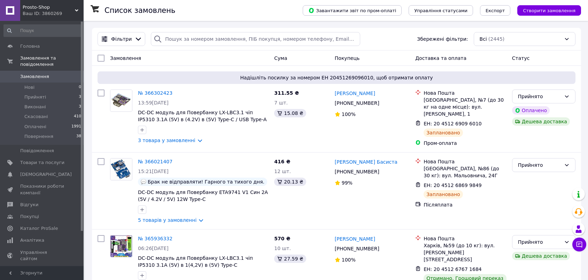 The width and height of the screenshot is (588, 280). What do you see at coordinates (281, 103) in the screenshot?
I see `span: 7 шт.` at bounding box center [281, 103].